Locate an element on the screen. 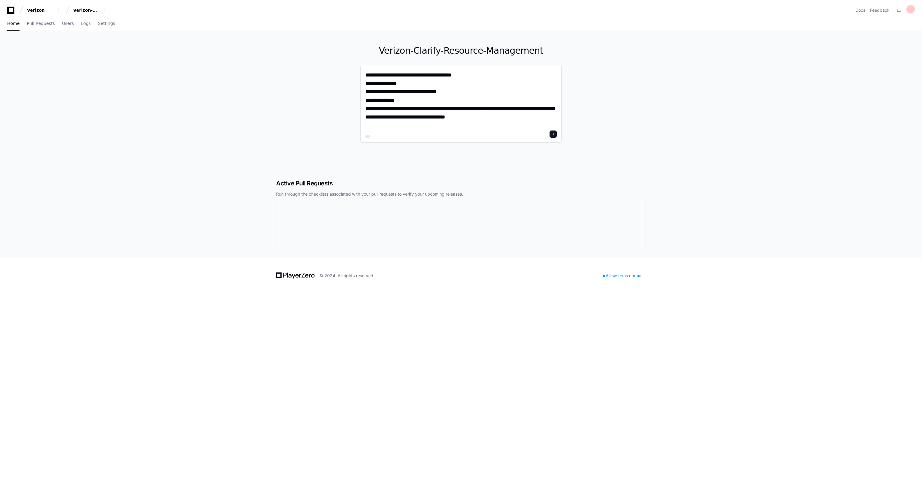  h2: Active Pull Requests is located at coordinates (461, 183).